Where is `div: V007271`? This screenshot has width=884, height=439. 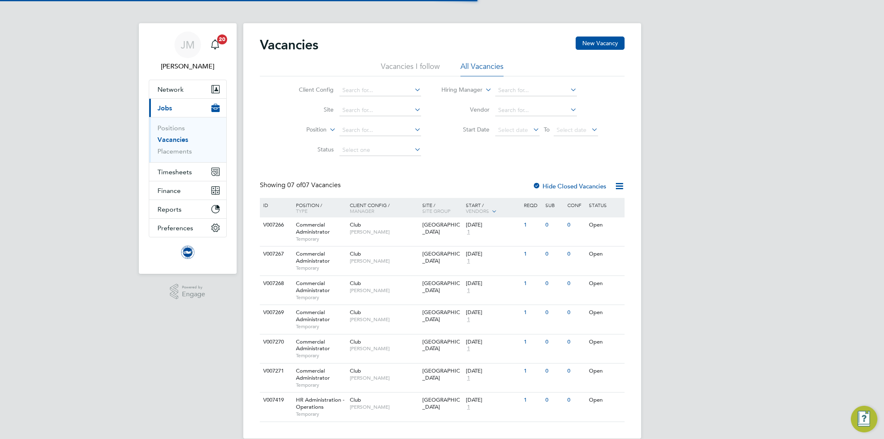 div: V007271 is located at coordinates (276, 371).